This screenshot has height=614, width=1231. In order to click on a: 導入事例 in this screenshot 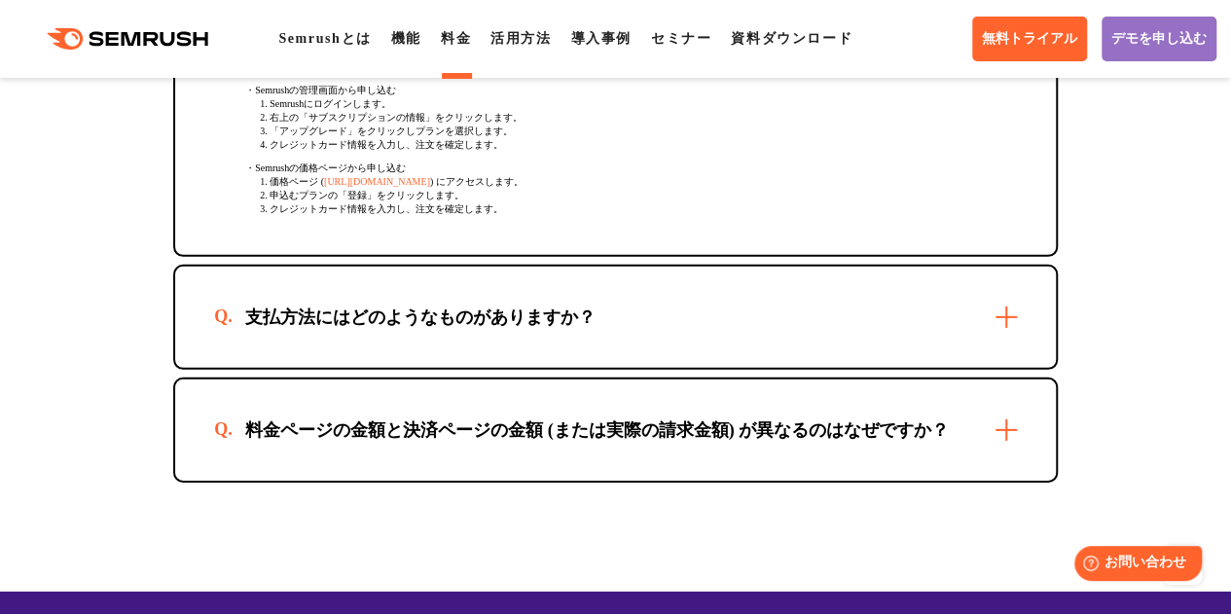, I will do `click(600, 38)`.